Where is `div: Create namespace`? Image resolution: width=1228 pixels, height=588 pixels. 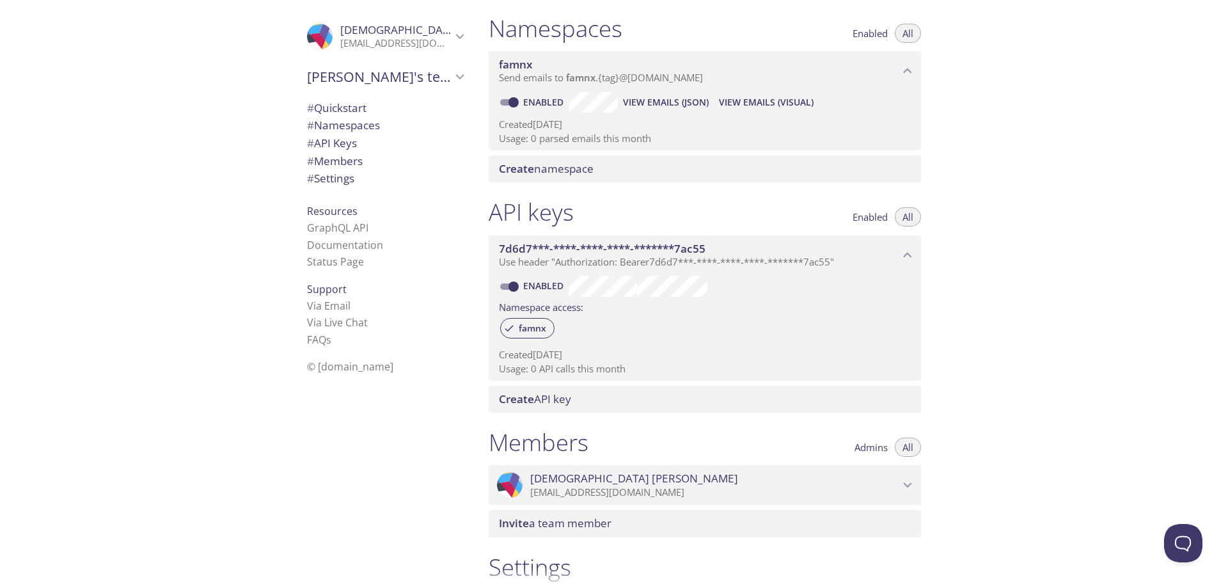
div: Create namespace is located at coordinates (705, 169).